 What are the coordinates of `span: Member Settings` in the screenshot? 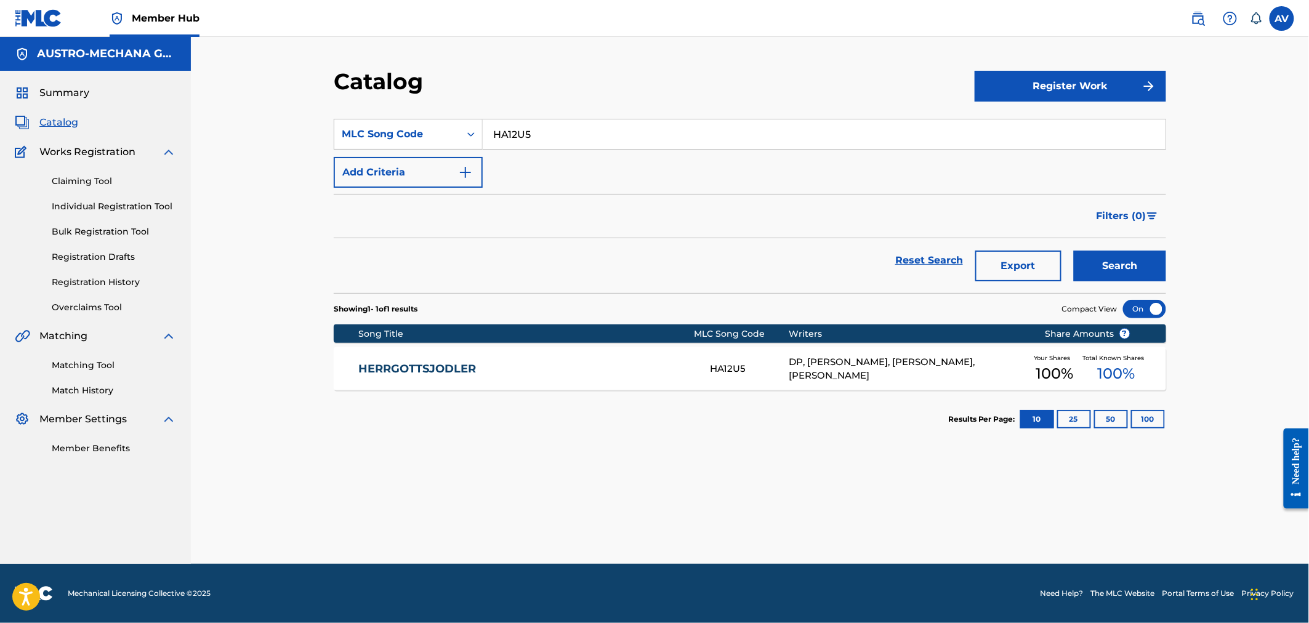 It's located at (83, 419).